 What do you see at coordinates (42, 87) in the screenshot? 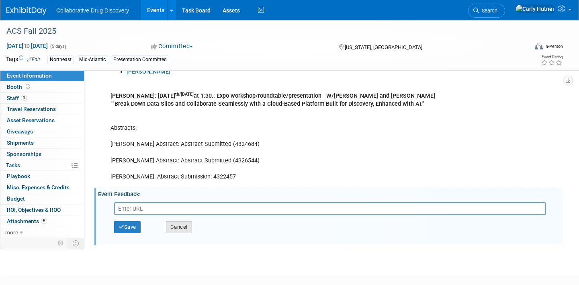
I see `a: Booth` at bounding box center [42, 87].